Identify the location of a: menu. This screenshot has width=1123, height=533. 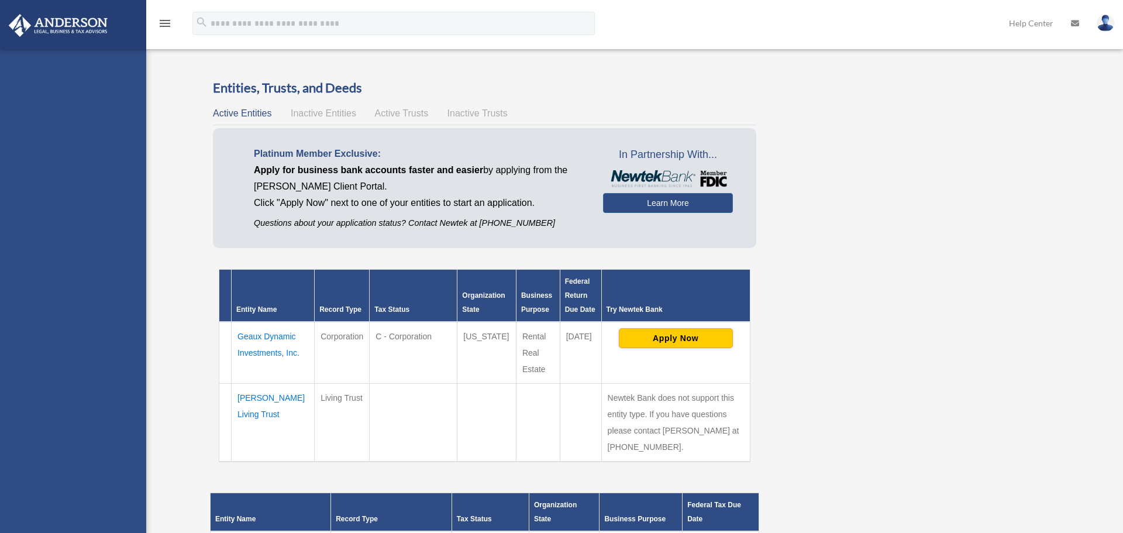
(165, 25).